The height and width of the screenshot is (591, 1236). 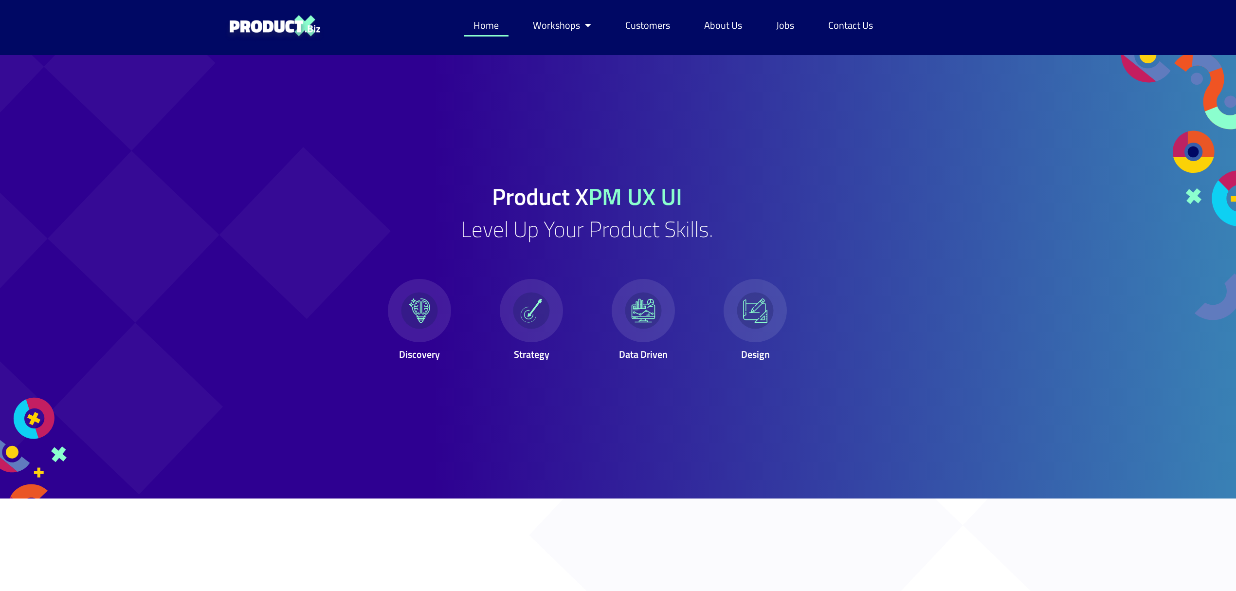 I want to click on h2: Level Up Your Product Skills., so click(x=587, y=229).